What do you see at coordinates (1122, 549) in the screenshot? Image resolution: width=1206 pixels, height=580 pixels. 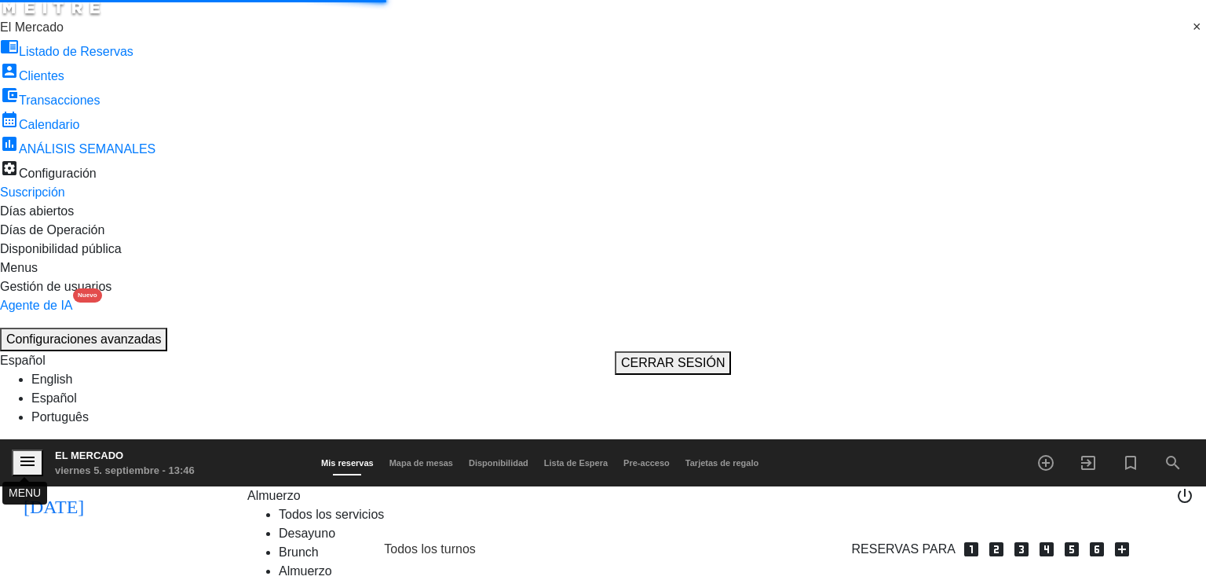 I see `i: add_box` at bounding box center [1122, 549].